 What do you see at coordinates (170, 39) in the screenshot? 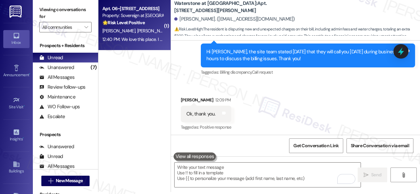
I see `div: 12:40 PM: We love this place. I think you guys are on a right path - Robik` at bounding box center [170, 39].